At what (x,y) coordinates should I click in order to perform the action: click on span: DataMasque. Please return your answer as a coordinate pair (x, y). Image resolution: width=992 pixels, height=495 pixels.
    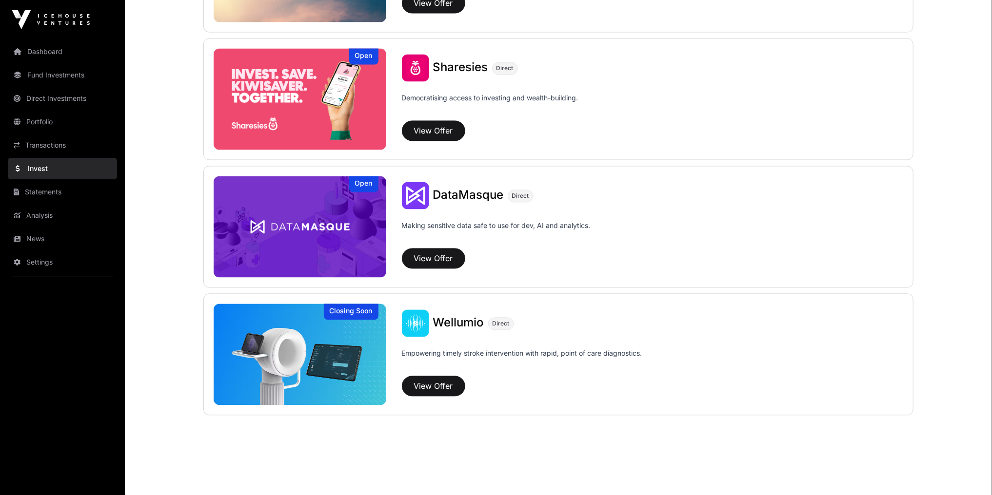
    Looking at the image, I should click on (468, 195).